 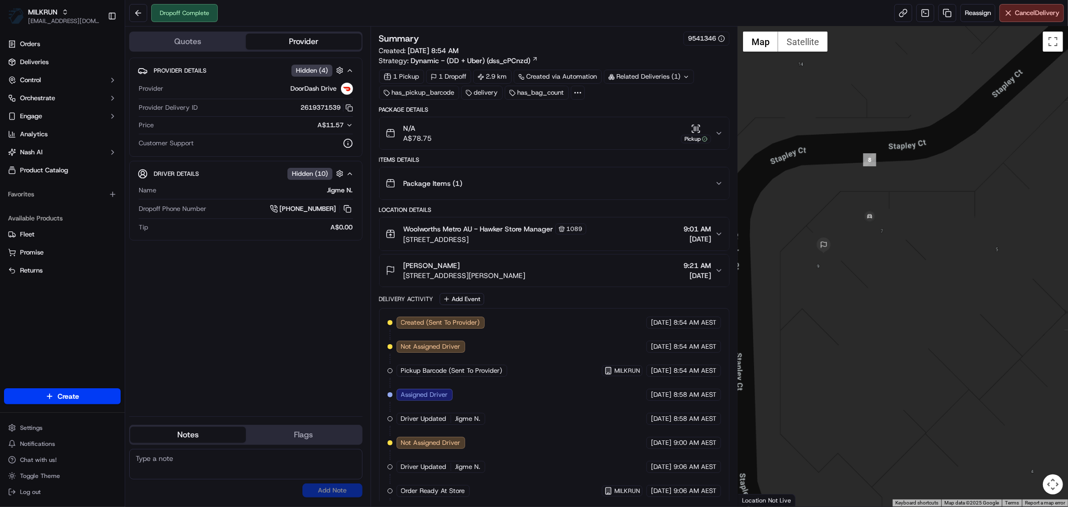 I want to click on span: Deliveries, so click(x=34, y=62).